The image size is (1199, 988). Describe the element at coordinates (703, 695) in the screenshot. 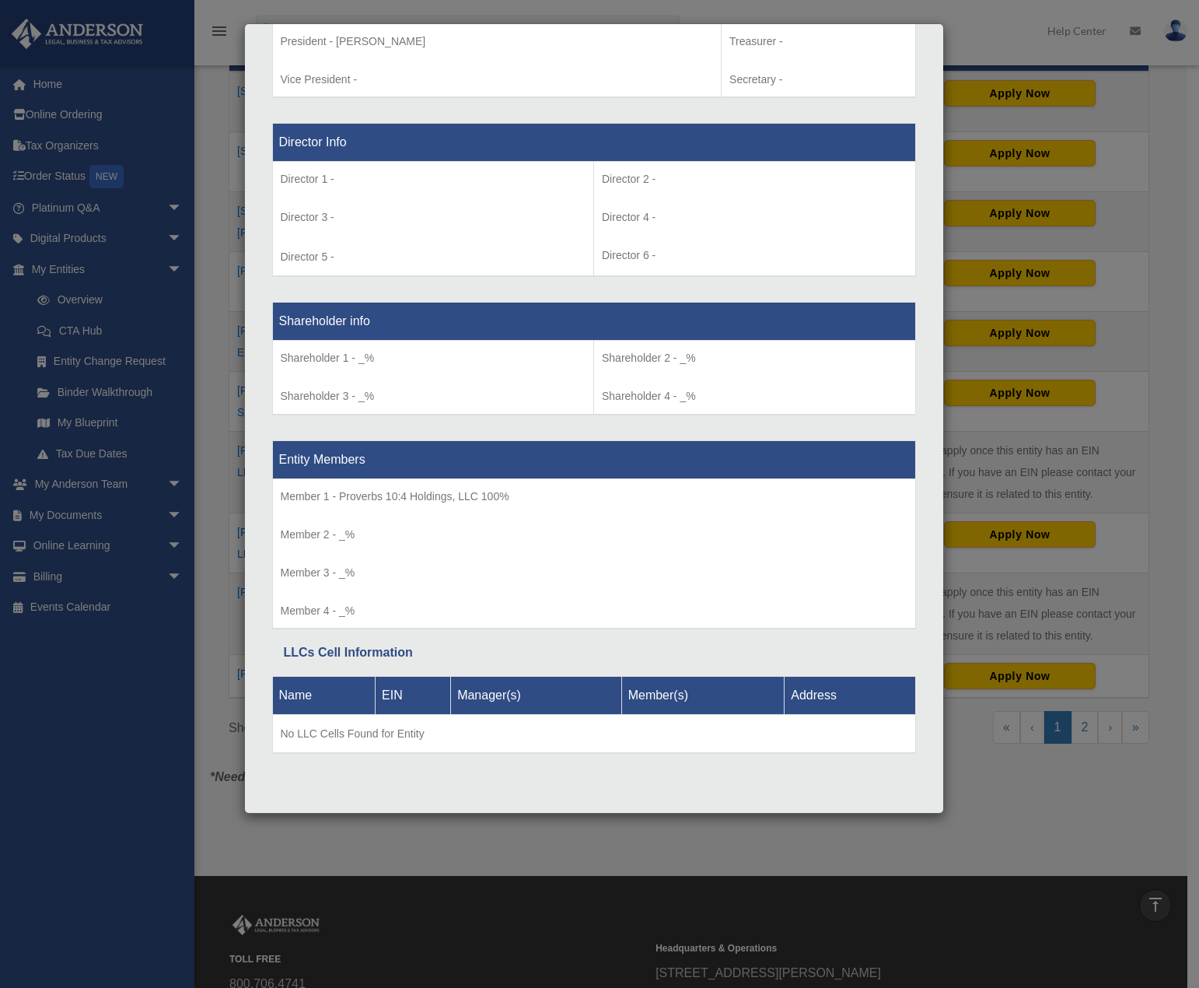

I see `th: Member(s)` at that location.